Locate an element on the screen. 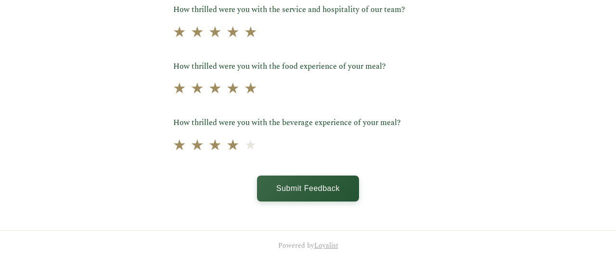 This screenshot has height=265, width=616. label: How thrilled were you with the food experience of your meal? is located at coordinates (308, 67).